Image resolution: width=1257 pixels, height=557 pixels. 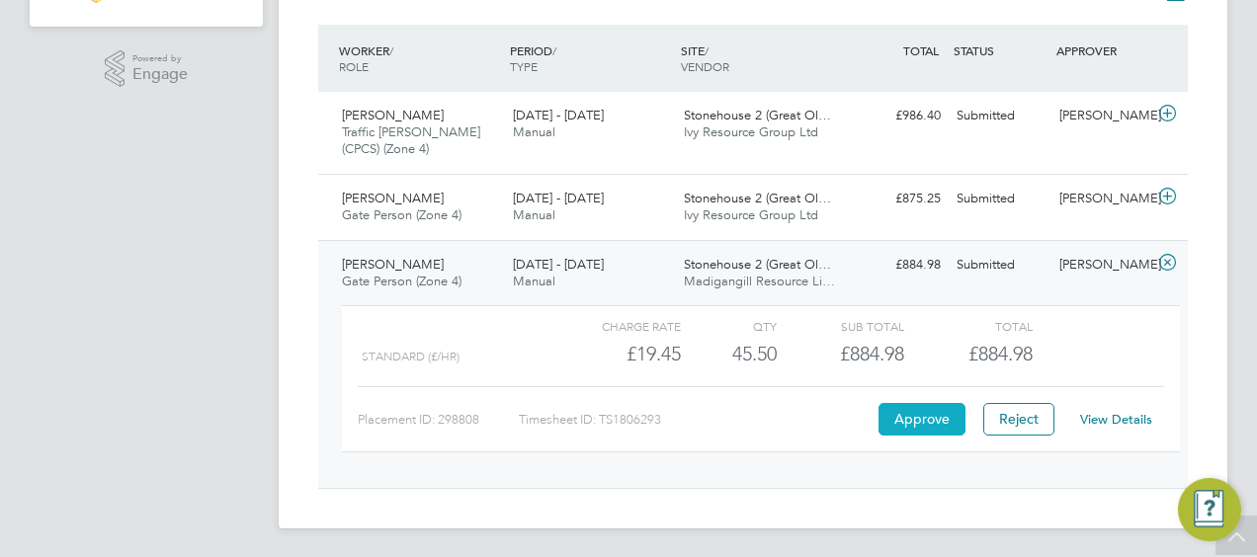 I want to click on div: 45.50, so click(x=728, y=354).